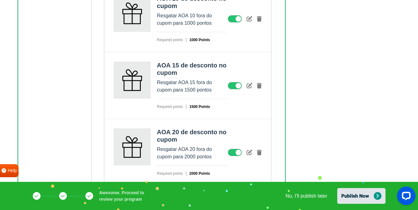  What do you see at coordinates (306, 196) in the screenshot?
I see `a: No, I'll publish later` at bounding box center [306, 196].